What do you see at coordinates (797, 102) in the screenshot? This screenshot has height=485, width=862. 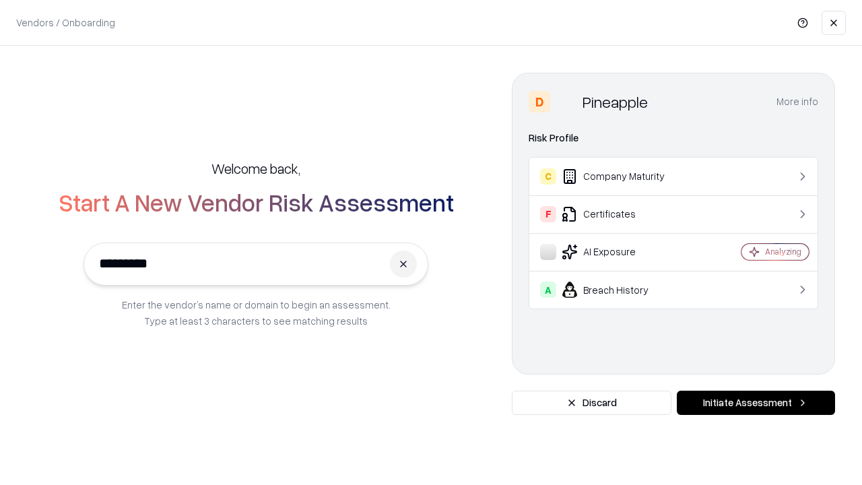 I see `button: More info` at bounding box center [797, 102].